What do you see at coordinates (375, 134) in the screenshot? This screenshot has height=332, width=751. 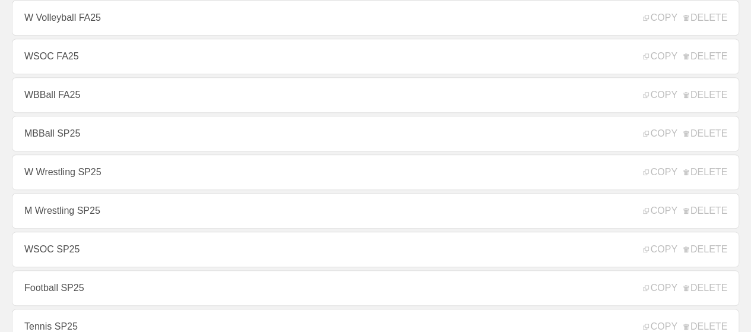 I see `a: MBBall SP25` at bounding box center [375, 134].